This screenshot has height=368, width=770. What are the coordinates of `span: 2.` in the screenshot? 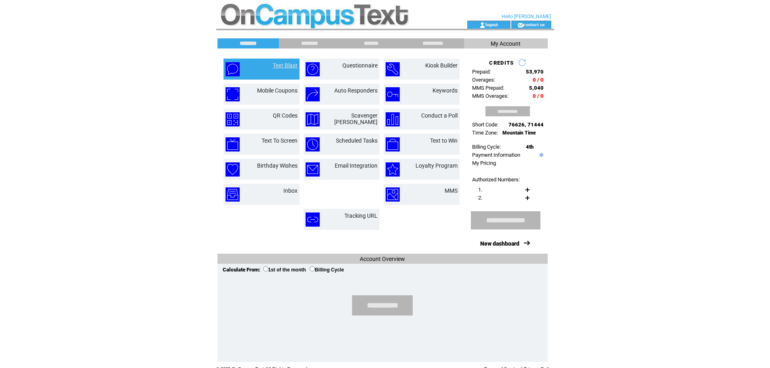 It's located at (480, 198).